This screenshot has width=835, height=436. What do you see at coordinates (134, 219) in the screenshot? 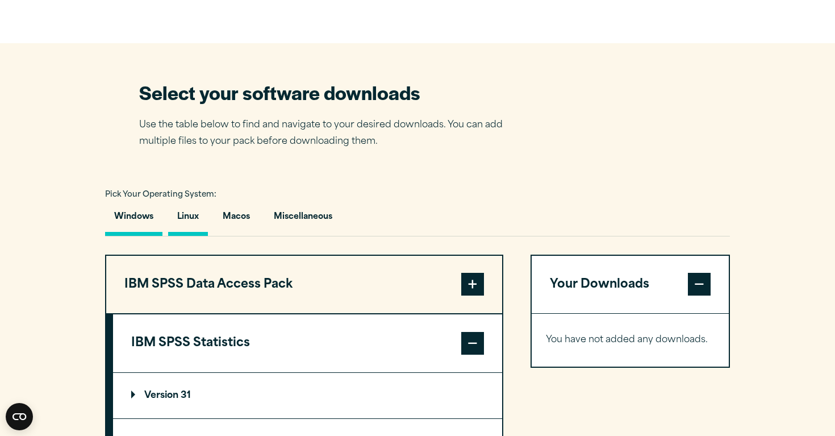
I see `button: Windows` at bounding box center [134, 219].